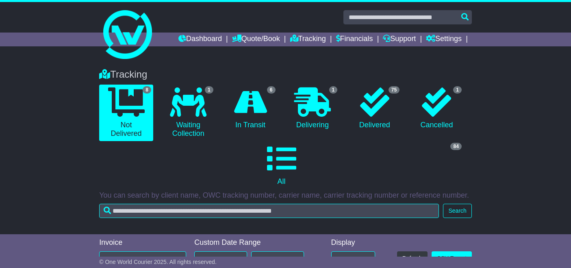  Describe the element at coordinates (412, 258) in the screenshot. I see `button: Refresh` at that location.